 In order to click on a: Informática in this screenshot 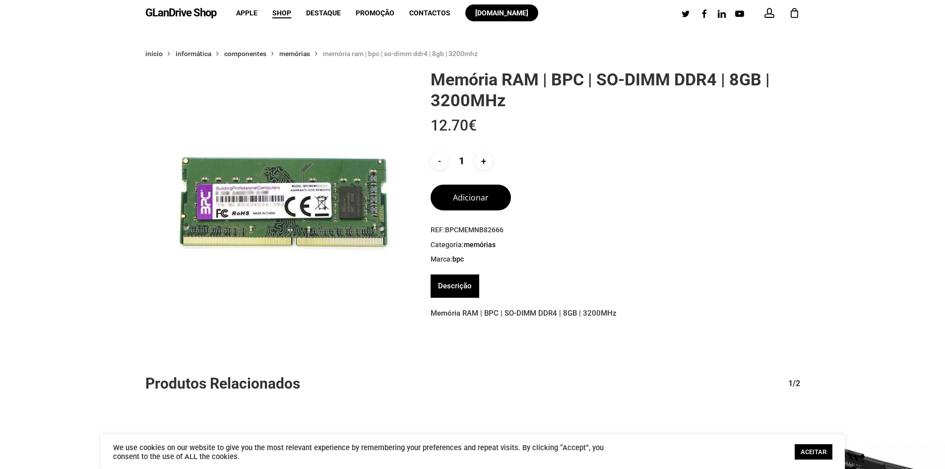, I will do `click(193, 54)`.